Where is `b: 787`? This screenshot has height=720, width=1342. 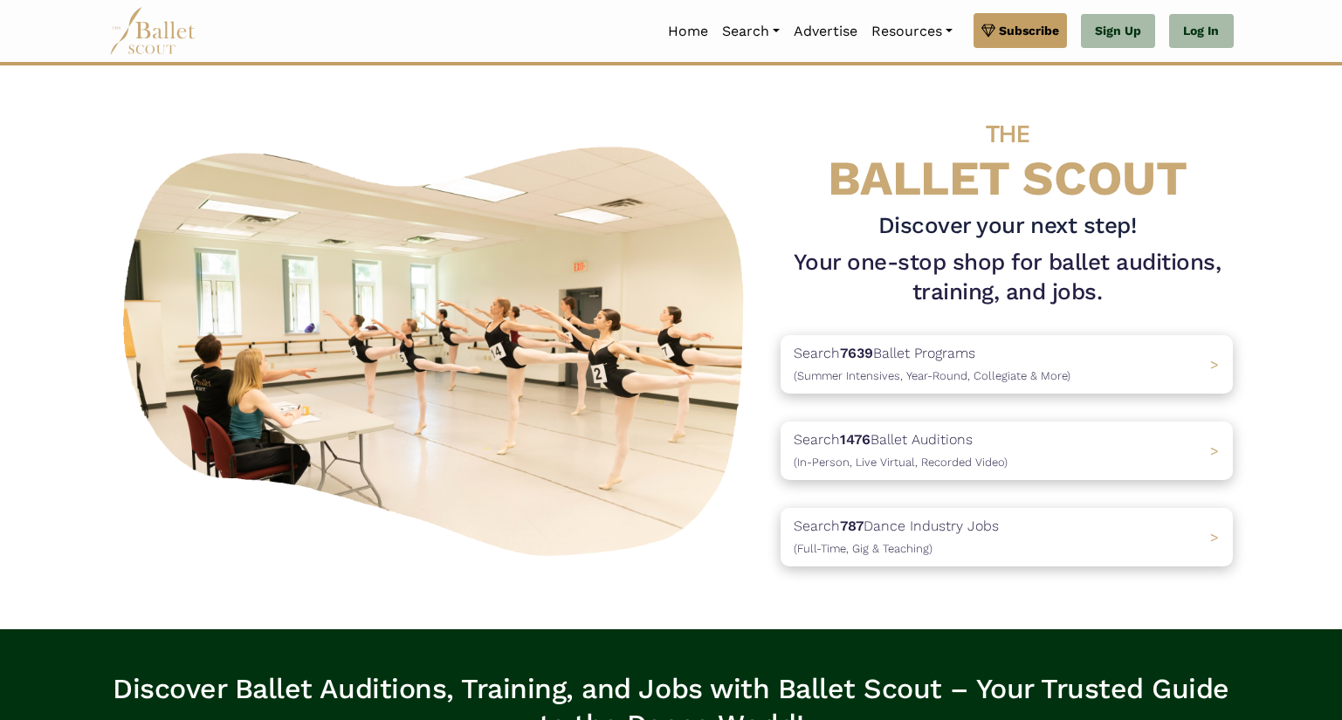
b: 787 is located at coordinates (851, 526).